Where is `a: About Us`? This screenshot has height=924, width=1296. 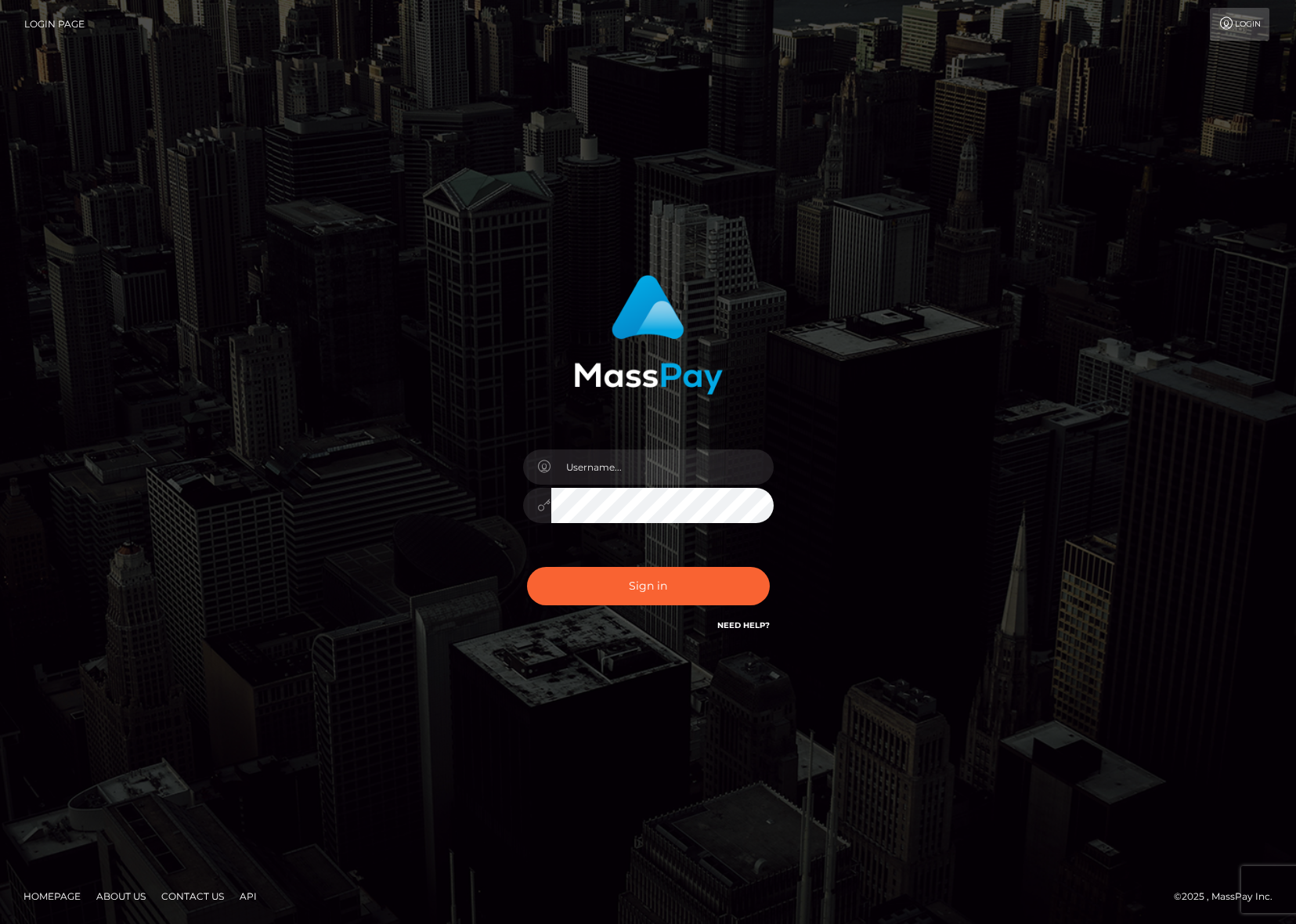 a: About Us is located at coordinates (121, 896).